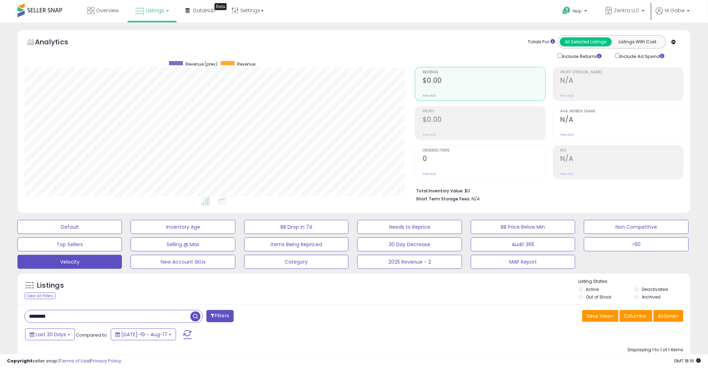 This screenshot has height=368, width=708. I want to click on label: Archived, so click(651, 297).